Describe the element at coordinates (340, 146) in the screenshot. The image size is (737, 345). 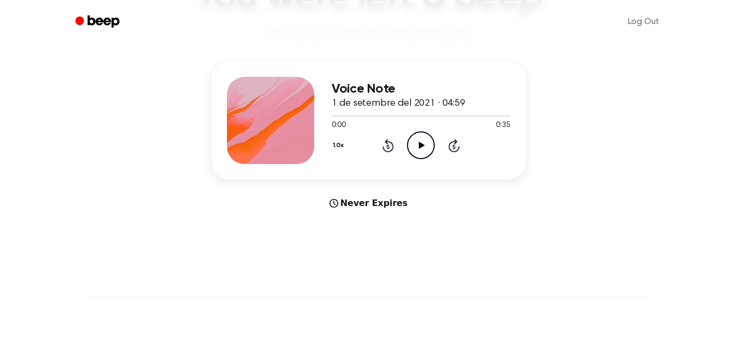
I see `button: 1.0x` at that location.